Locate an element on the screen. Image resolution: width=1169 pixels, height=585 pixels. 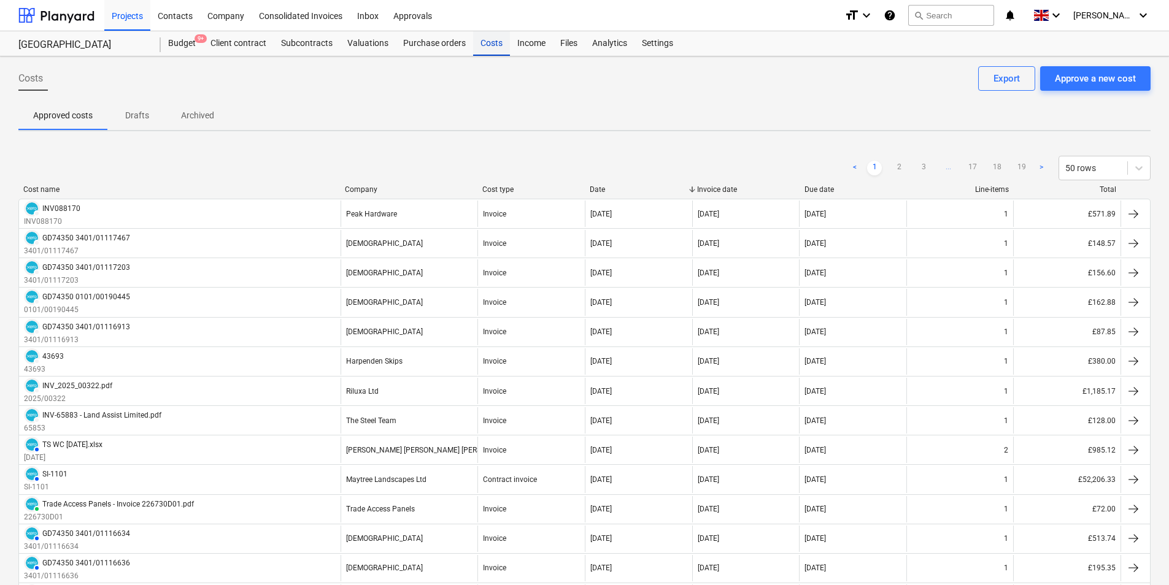
div: £72.00 is located at coordinates (1066, 509).